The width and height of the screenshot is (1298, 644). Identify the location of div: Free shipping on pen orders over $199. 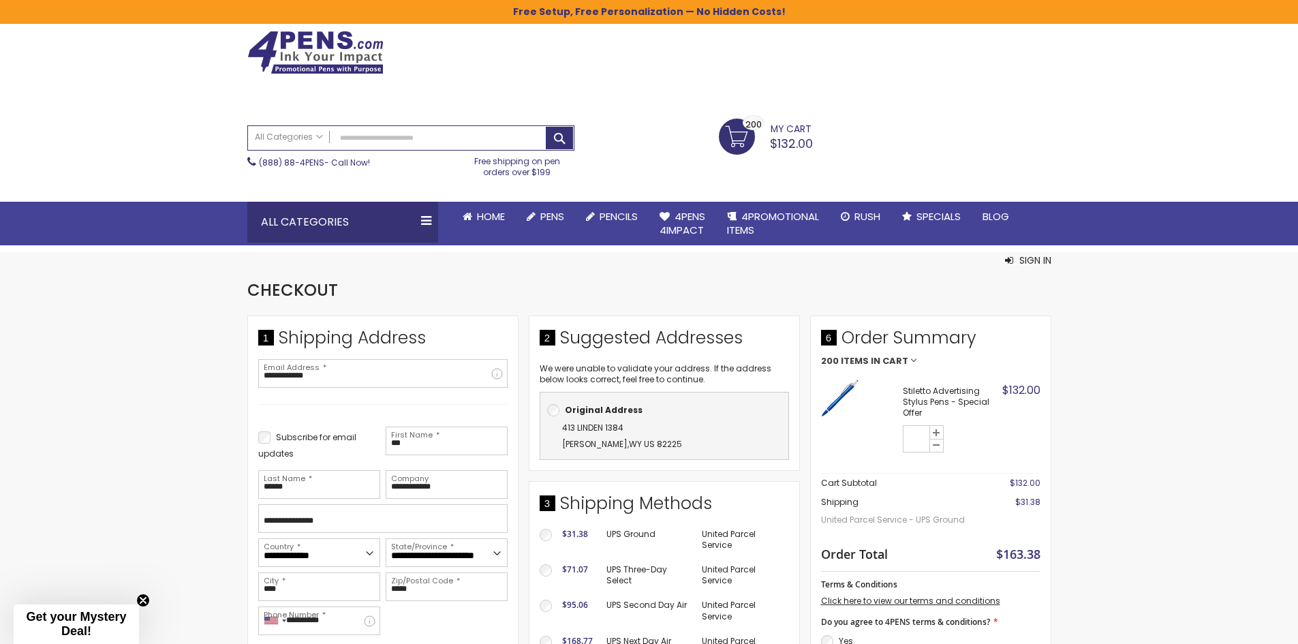
(517, 164).